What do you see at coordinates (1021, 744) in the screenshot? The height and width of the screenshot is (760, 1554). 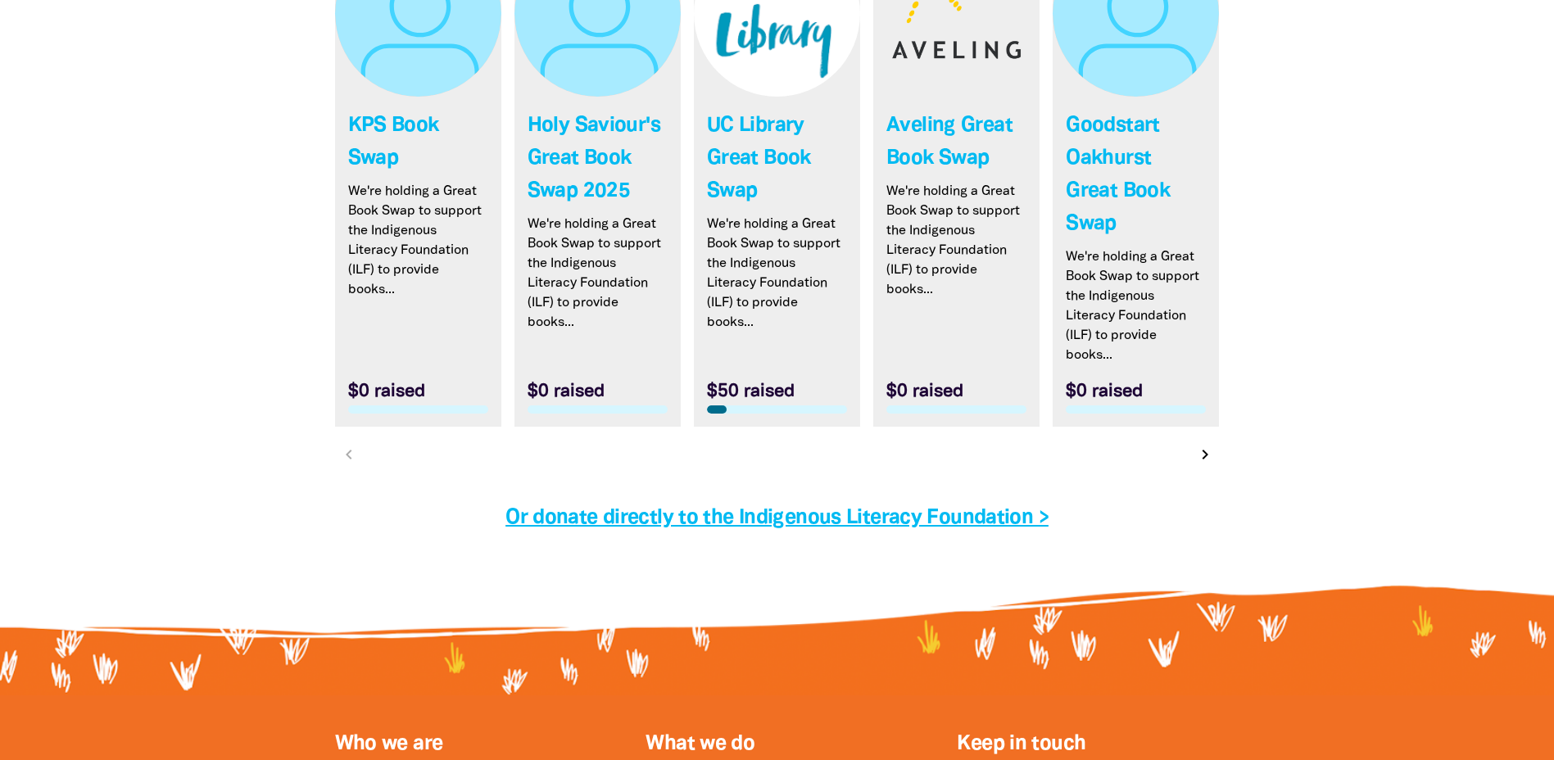 I see `span: Keep in touch` at bounding box center [1021, 744].